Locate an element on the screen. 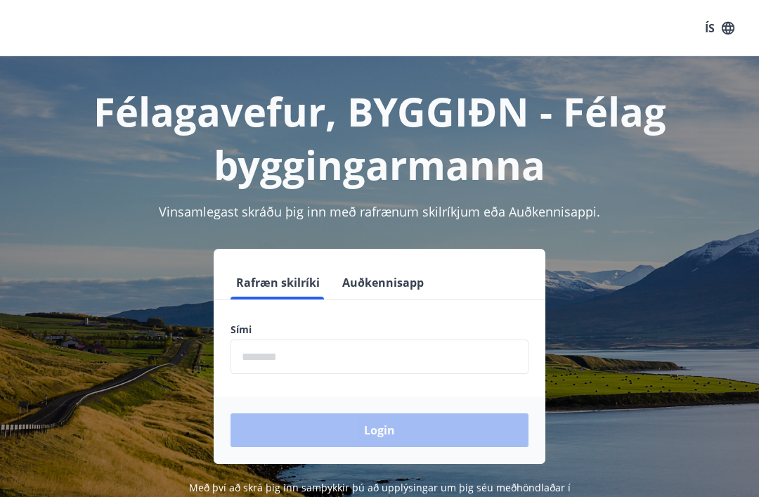  button: ÍS is located at coordinates (720, 28).